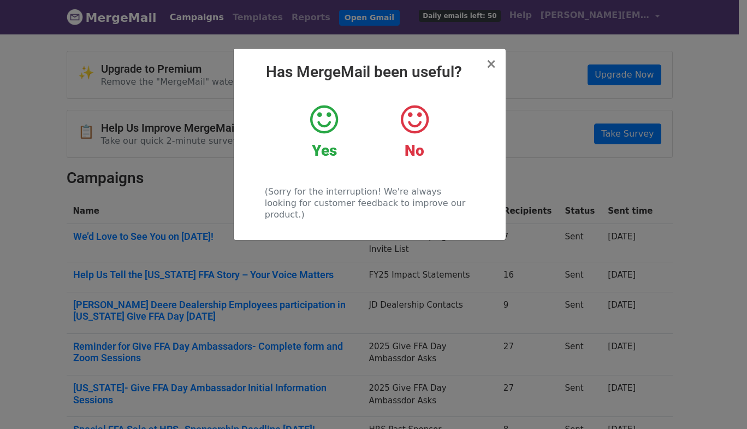 This screenshot has width=747, height=429. I want to click on strong: No, so click(414, 150).